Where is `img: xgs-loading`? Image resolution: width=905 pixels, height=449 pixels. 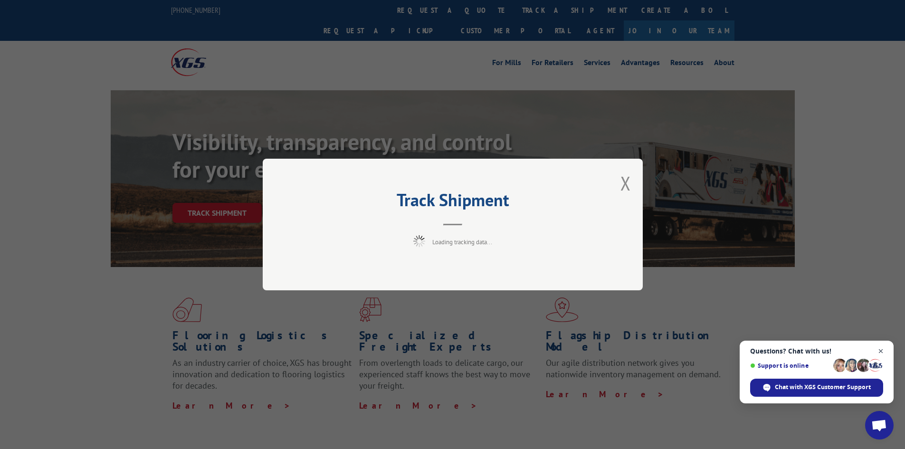 img: xgs-loading is located at coordinates (419, 241).